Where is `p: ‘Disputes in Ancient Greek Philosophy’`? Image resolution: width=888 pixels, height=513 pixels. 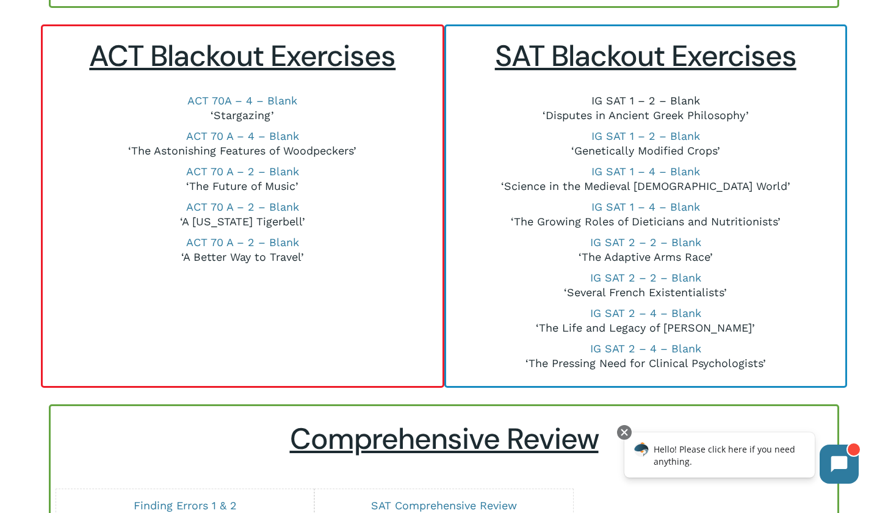 p: ‘Disputes in Ancient Greek Philosophy’ is located at coordinates (646, 108).